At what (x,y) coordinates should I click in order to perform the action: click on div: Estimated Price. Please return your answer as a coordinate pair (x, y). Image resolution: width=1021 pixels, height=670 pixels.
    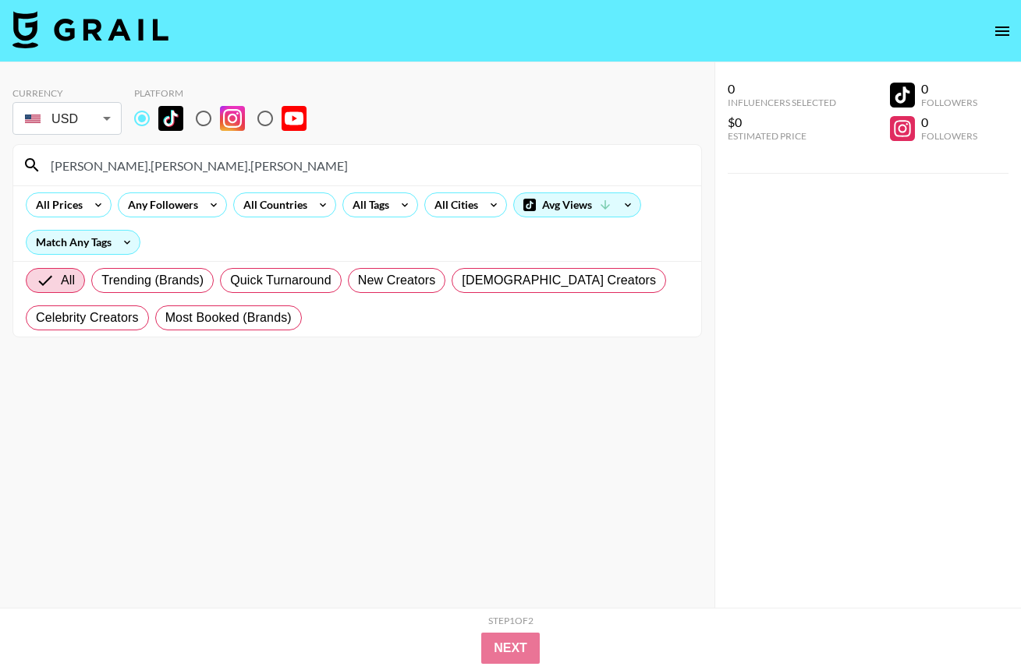
    Looking at the image, I should click on (781, 136).